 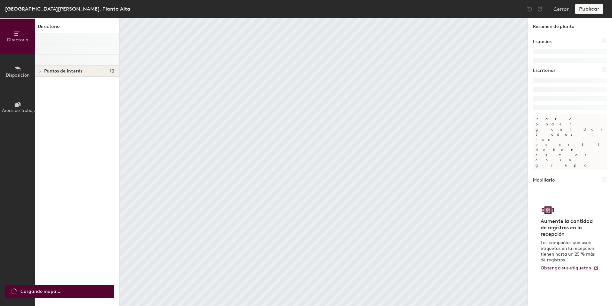 I want to click on h1: Mobiliario, so click(x=544, y=180).